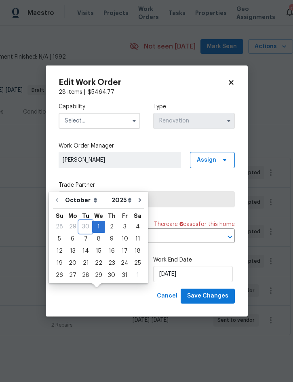 The height and width of the screenshot is (382, 293). Describe the element at coordinates (140, 200) in the screenshot. I see `button: Go to next month` at that location.